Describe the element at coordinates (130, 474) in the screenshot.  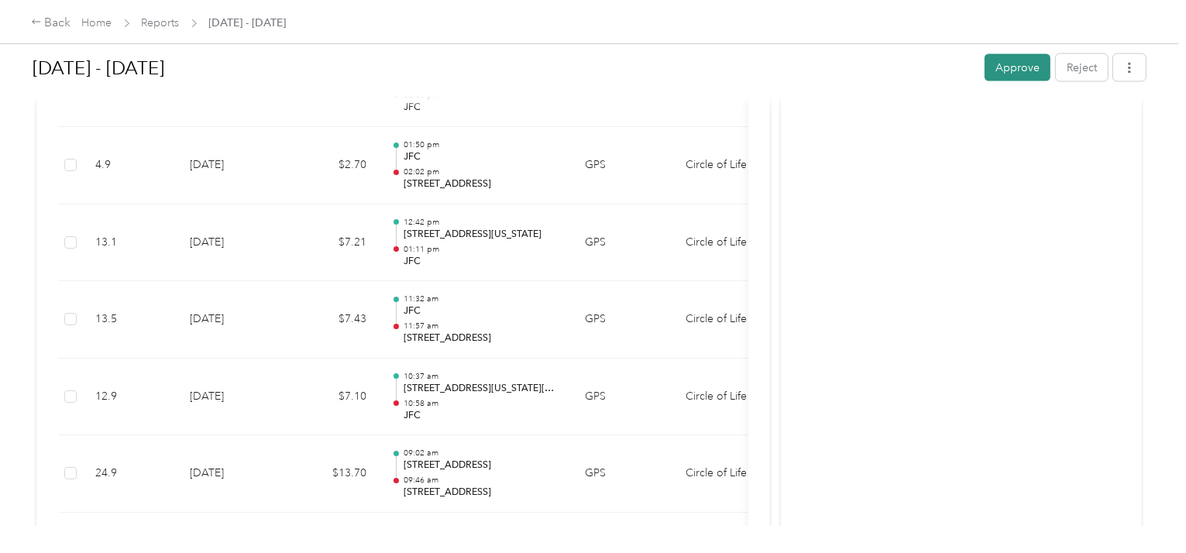
I see `td: 24.9` at that location.